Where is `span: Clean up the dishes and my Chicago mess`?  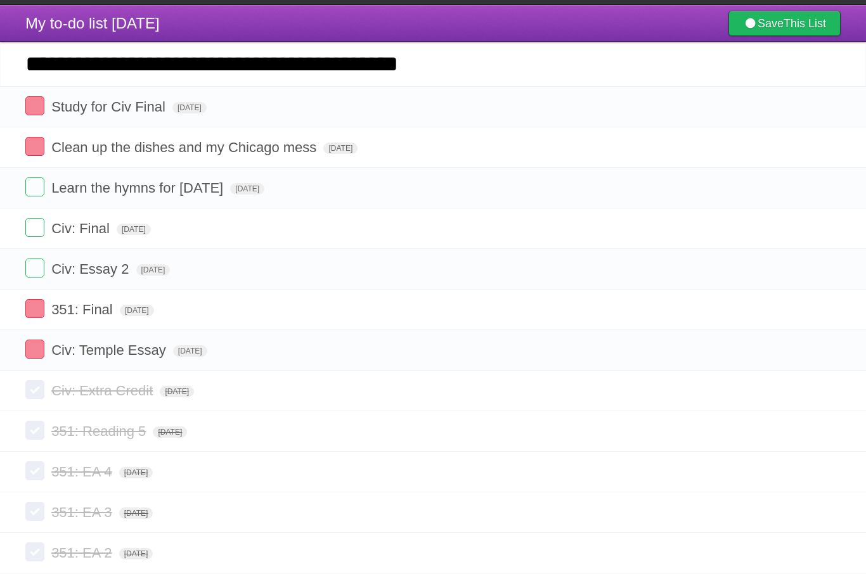 span: Clean up the dishes and my Chicago mess is located at coordinates (185, 147).